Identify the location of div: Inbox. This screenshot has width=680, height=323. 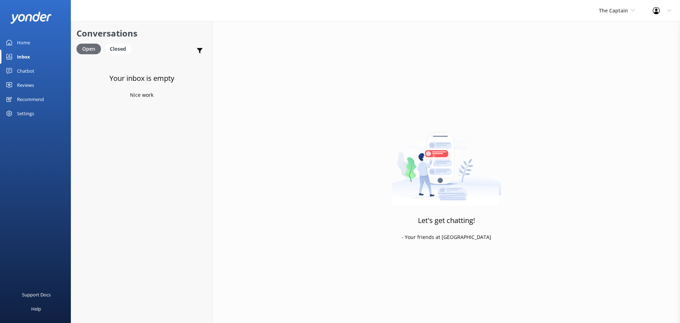
(23, 57).